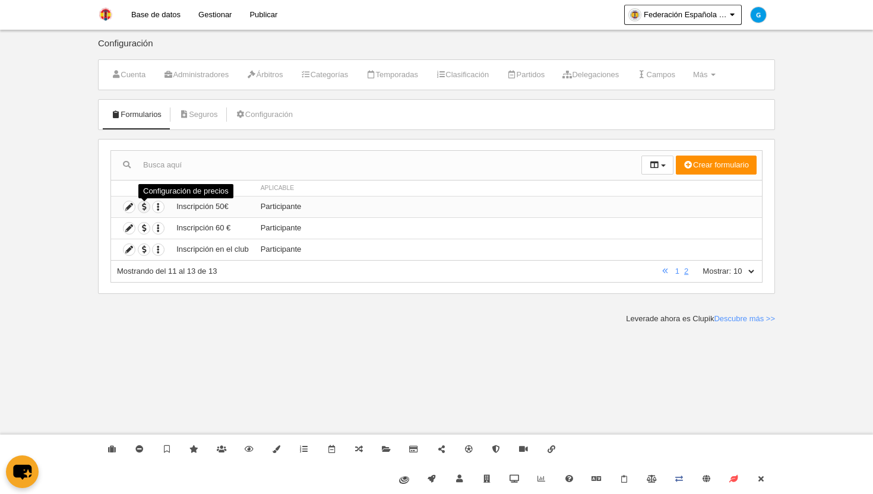  What do you see at coordinates (392, 75) in the screenshot?
I see `a: Temporadas` at bounding box center [392, 75].